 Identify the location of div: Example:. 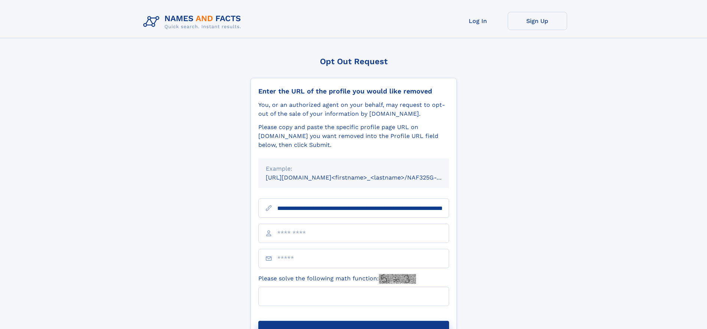
(353, 169).